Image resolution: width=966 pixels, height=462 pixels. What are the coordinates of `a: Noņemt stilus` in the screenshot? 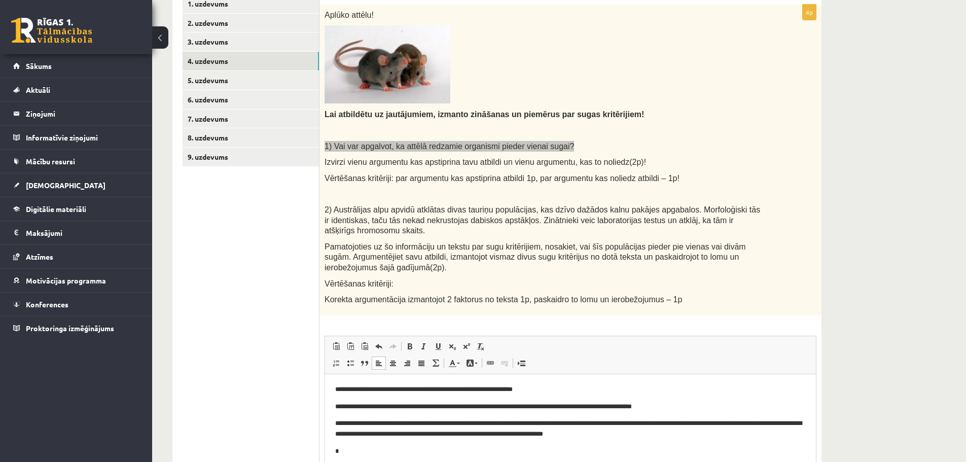 It's located at (481, 346).